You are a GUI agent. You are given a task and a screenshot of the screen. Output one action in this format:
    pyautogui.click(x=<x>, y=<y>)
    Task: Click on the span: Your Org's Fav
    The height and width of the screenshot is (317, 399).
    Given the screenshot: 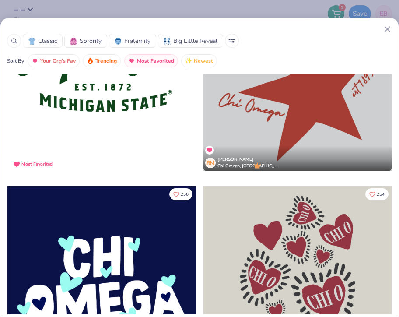 What is the action you would take?
    pyautogui.click(x=58, y=61)
    